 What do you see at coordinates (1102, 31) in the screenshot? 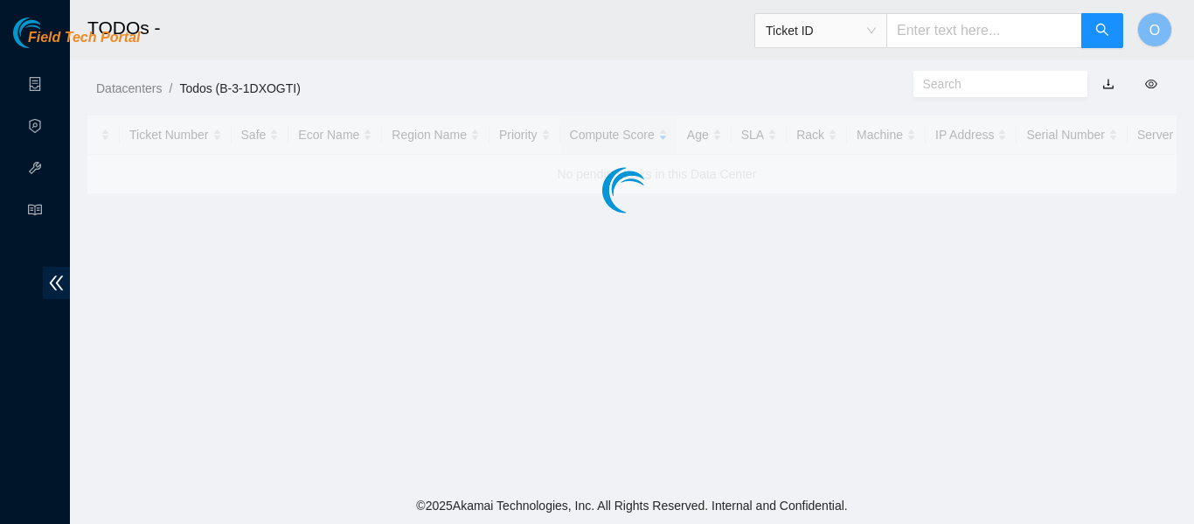
I see `span: search` at bounding box center [1102, 31].